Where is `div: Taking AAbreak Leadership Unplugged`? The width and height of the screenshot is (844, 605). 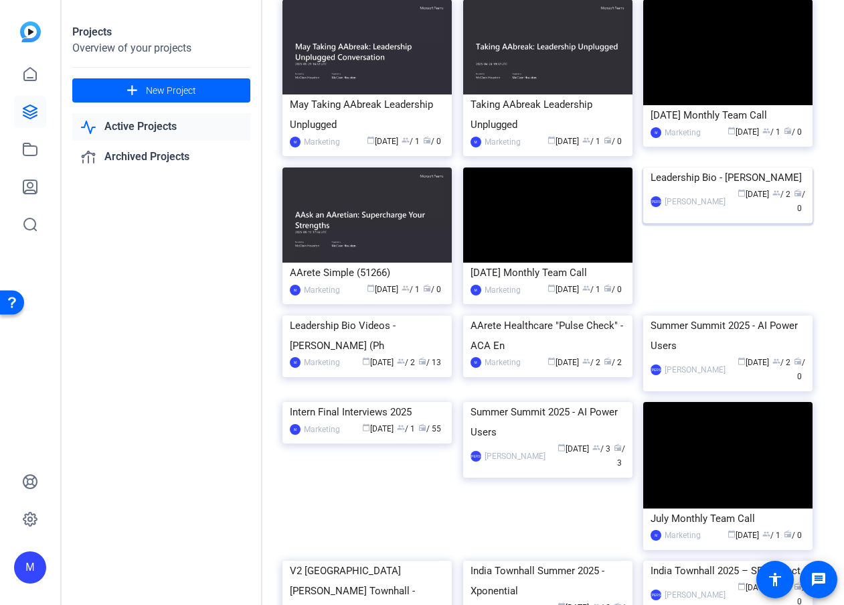 div: Taking AAbreak Leadership Unplugged is located at coordinates (548, 115).